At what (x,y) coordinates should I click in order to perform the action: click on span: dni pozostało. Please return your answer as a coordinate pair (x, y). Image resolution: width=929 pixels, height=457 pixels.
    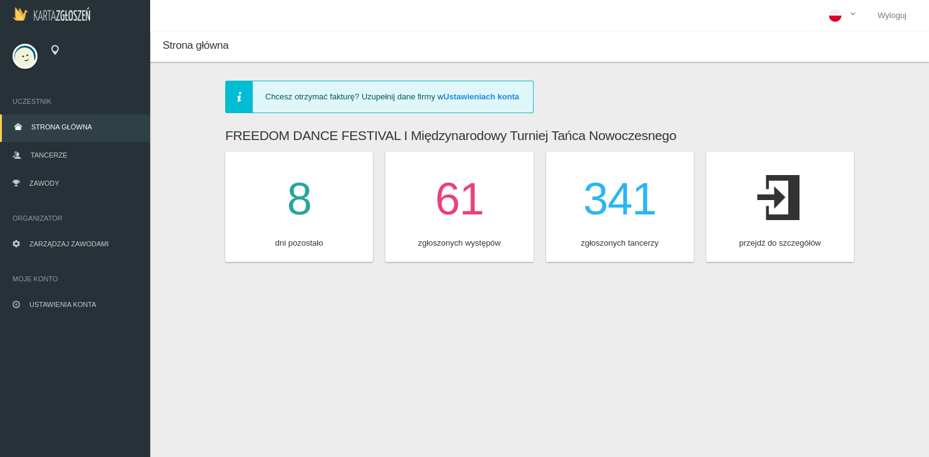
    Looking at the image, I should click on (299, 243).